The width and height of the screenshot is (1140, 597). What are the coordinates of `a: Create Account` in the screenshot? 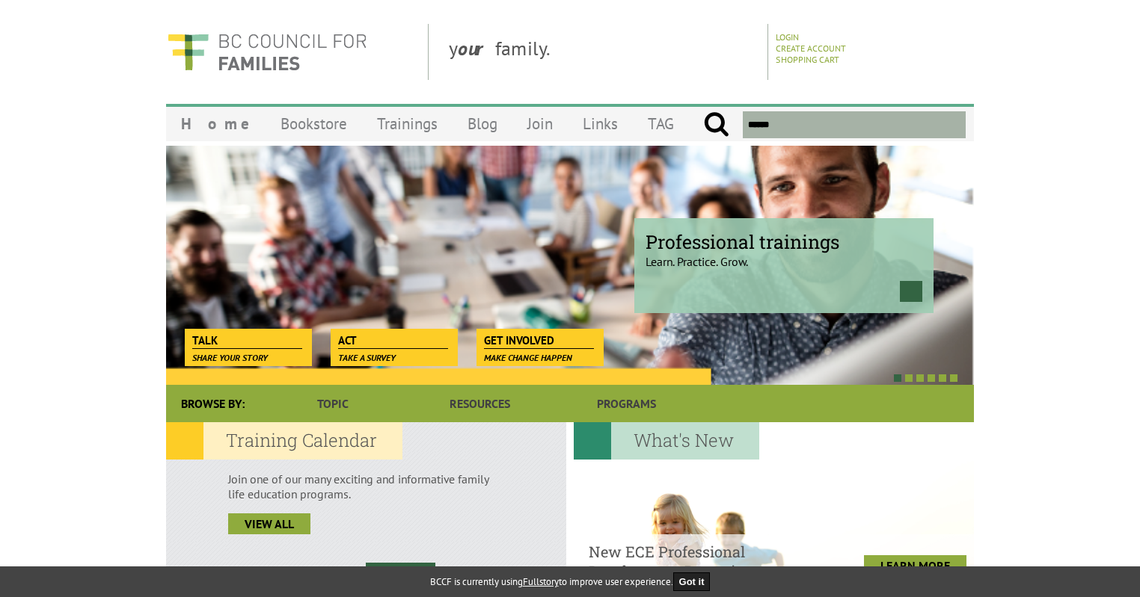 It's located at (811, 48).